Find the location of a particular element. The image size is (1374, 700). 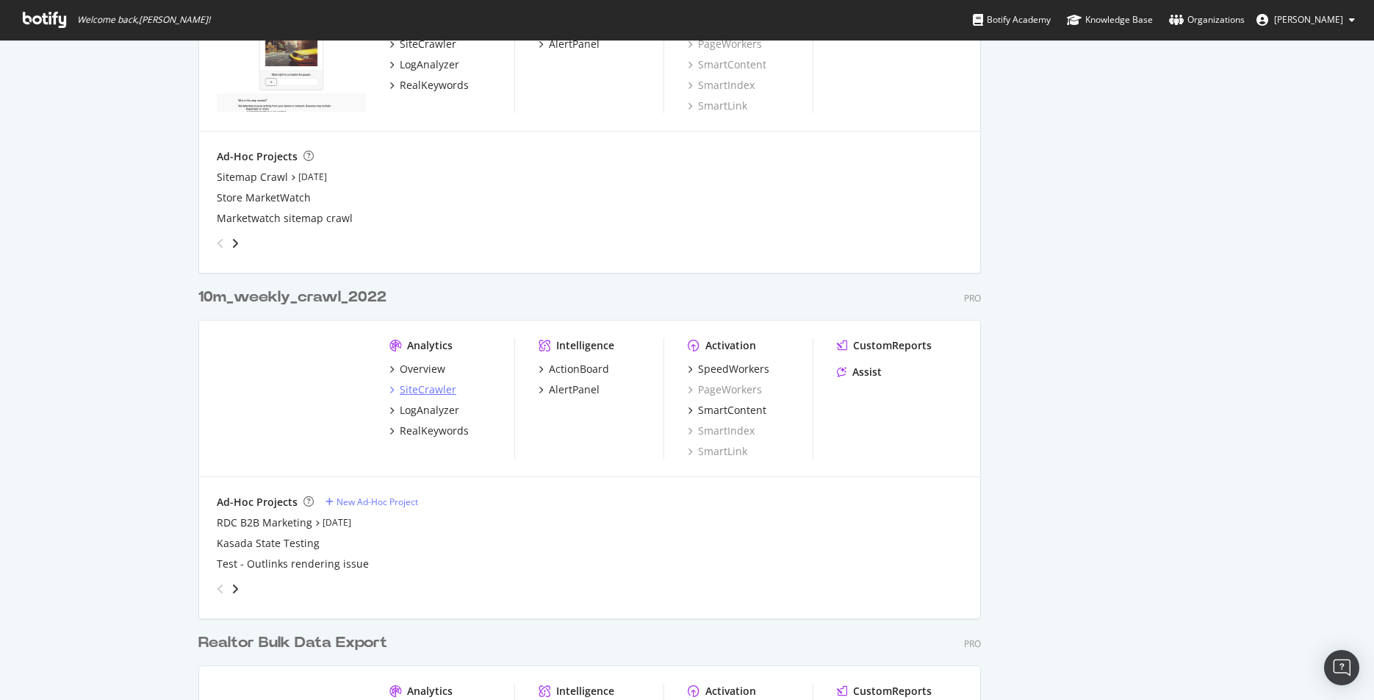

a: ActionBoard is located at coordinates (574, 369).